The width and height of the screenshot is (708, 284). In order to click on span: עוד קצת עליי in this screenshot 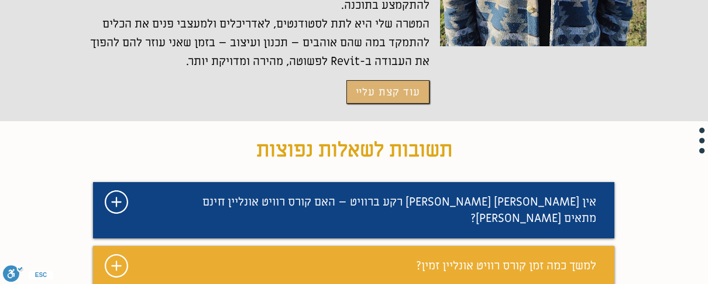, I will do `click(388, 92)`.